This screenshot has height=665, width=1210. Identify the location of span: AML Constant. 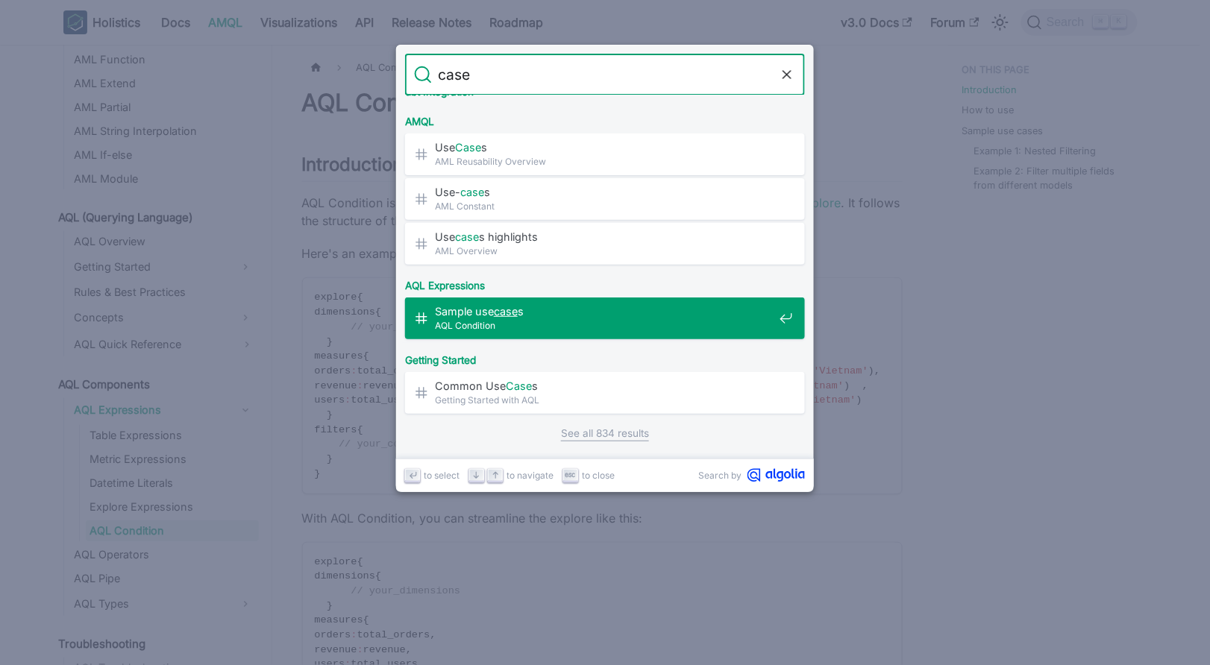
(604, 206).